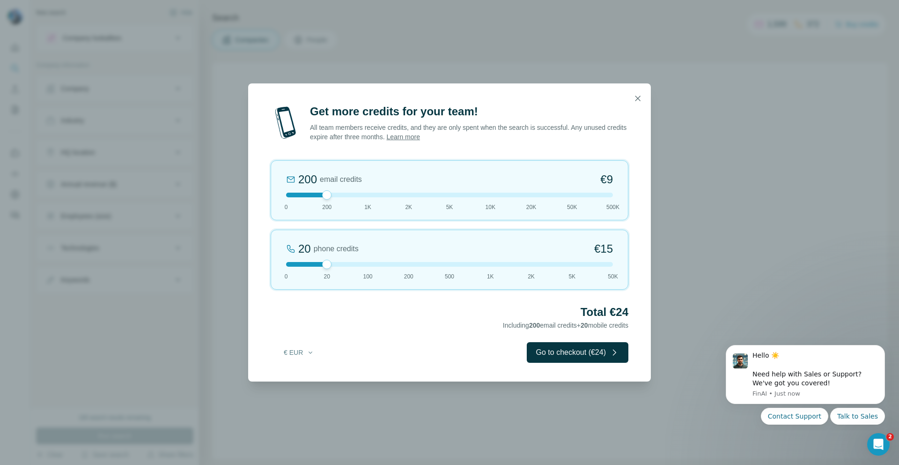 The height and width of the screenshot is (465, 899). What do you see at coordinates (469, 132) in the screenshot?
I see `p: All team members receive credits, and they are only spent when the search is successful. Any unus...` at bounding box center [469, 132].